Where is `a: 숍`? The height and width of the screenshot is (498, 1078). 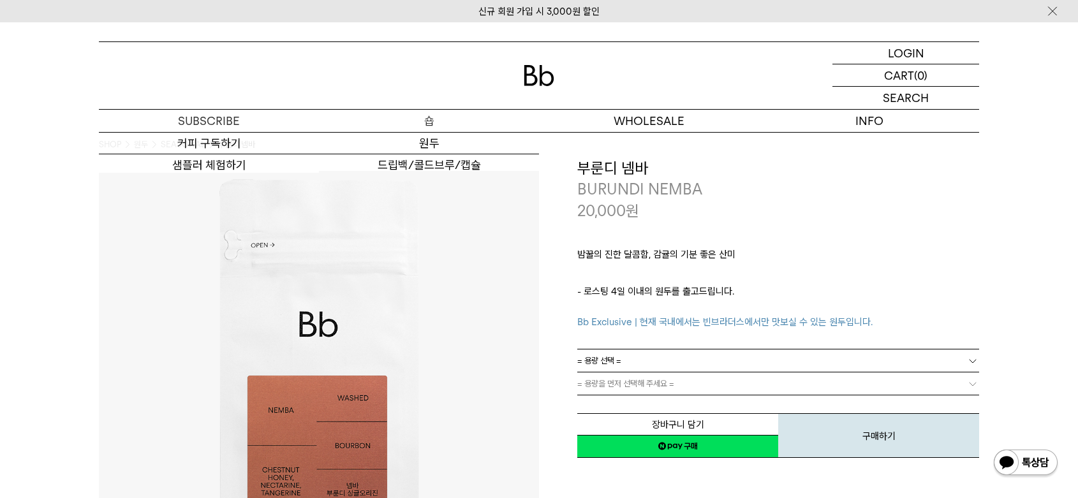 a: 숍 is located at coordinates (429, 121).